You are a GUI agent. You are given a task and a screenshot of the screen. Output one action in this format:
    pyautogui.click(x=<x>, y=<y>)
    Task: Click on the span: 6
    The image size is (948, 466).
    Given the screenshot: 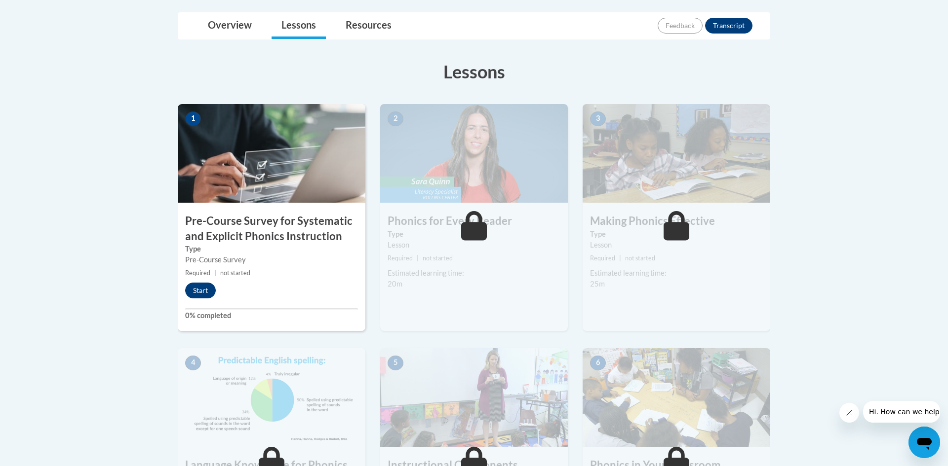 What is the action you would take?
    pyautogui.click(x=598, y=363)
    